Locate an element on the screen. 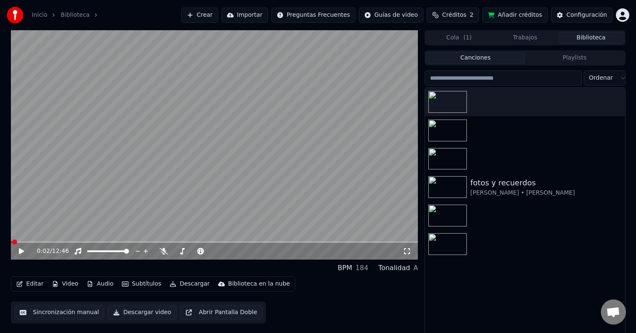 This screenshot has width=636, height=333. button: Descargar is located at coordinates (190, 284).